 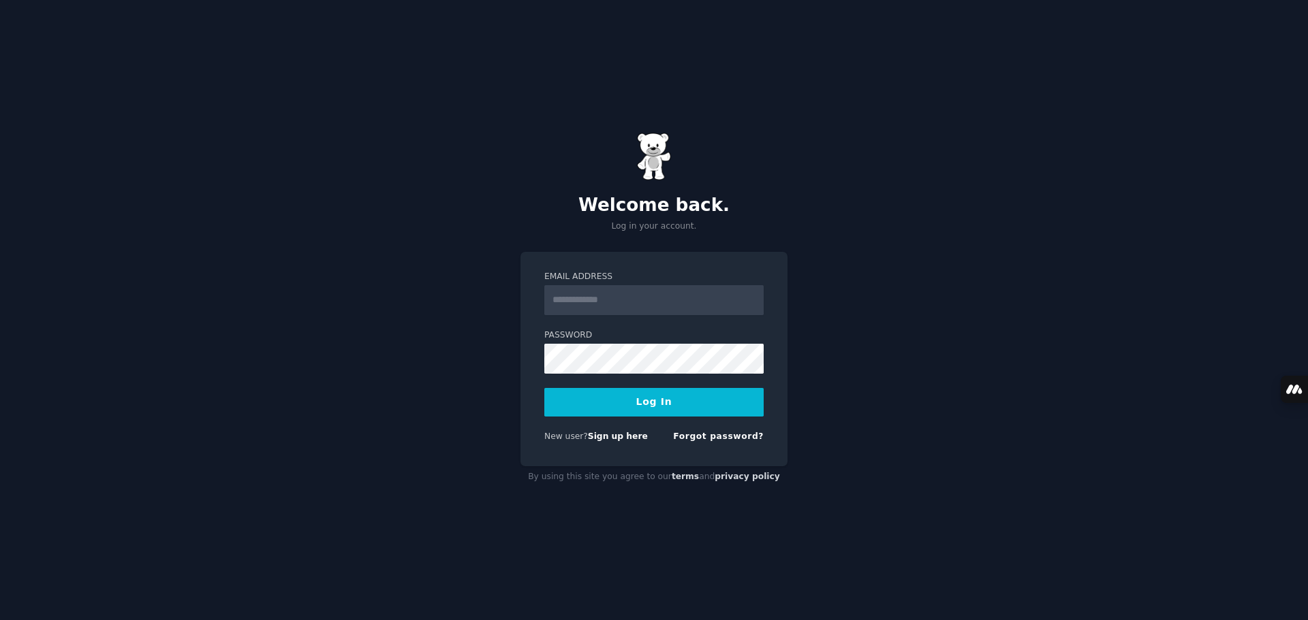 I want to click on a: privacy policy, so click(x=747, y=477).